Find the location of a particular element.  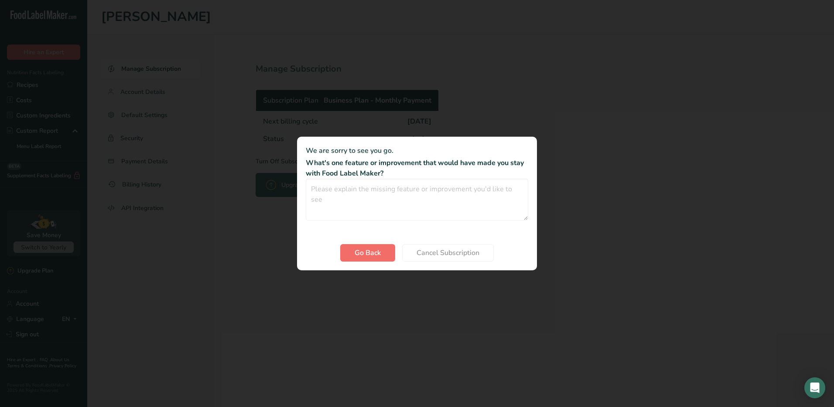

button: Cancel Subscription is located at coordinates (448, 253).